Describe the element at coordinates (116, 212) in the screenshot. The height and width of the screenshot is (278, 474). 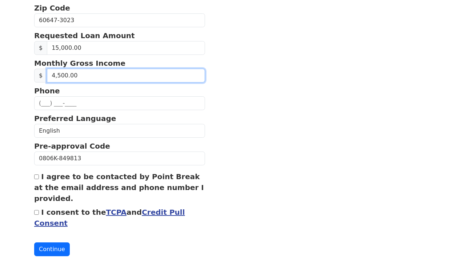
I see `a: TCPA` at that location.